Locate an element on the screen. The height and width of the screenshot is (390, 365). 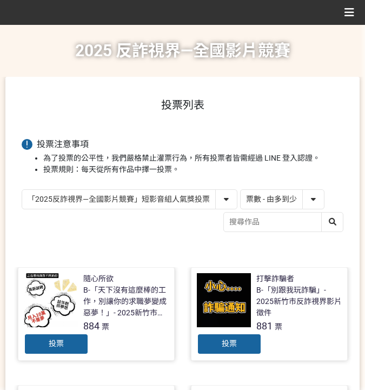
div: B-「天下沒有這麼棒的工作，別讓你的求職夢變成惡夢！」- 2025新竹市反詐視界影片徵件 is located at coordinates (126, 301).